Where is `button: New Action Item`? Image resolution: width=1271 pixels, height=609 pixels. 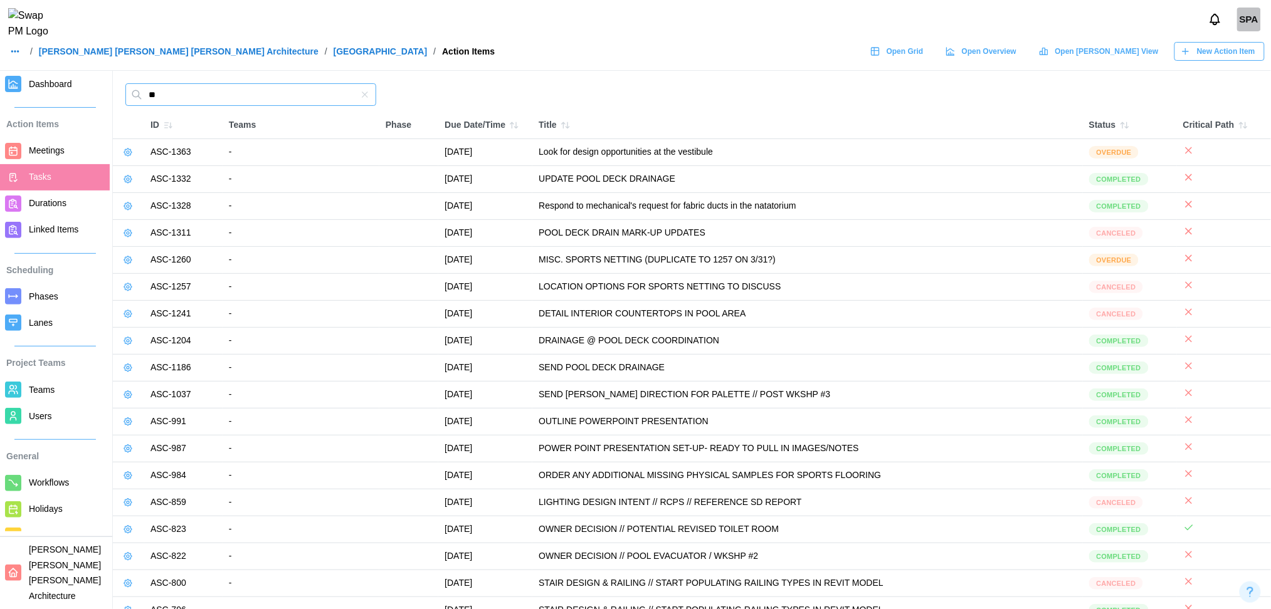 button: New Action Item is located at coordinates (1219, 51).